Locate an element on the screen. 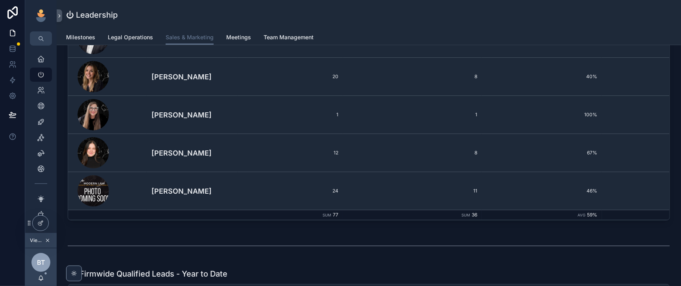 Image resolution: width=681 pixels, height=286 pixels. span: 12 is located at coordinates (290, 153).